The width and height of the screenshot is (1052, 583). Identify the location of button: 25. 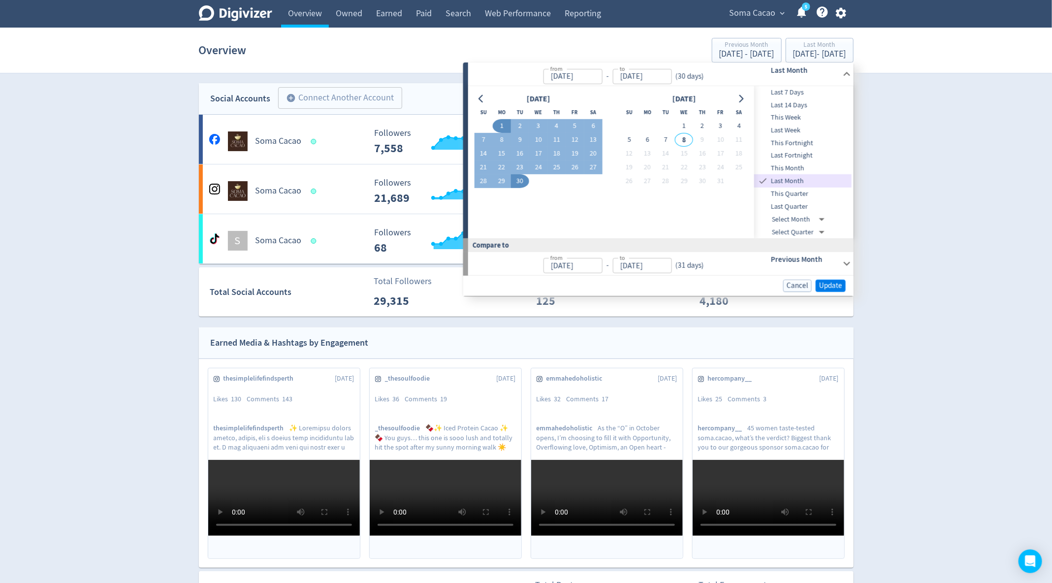
(739, 167).